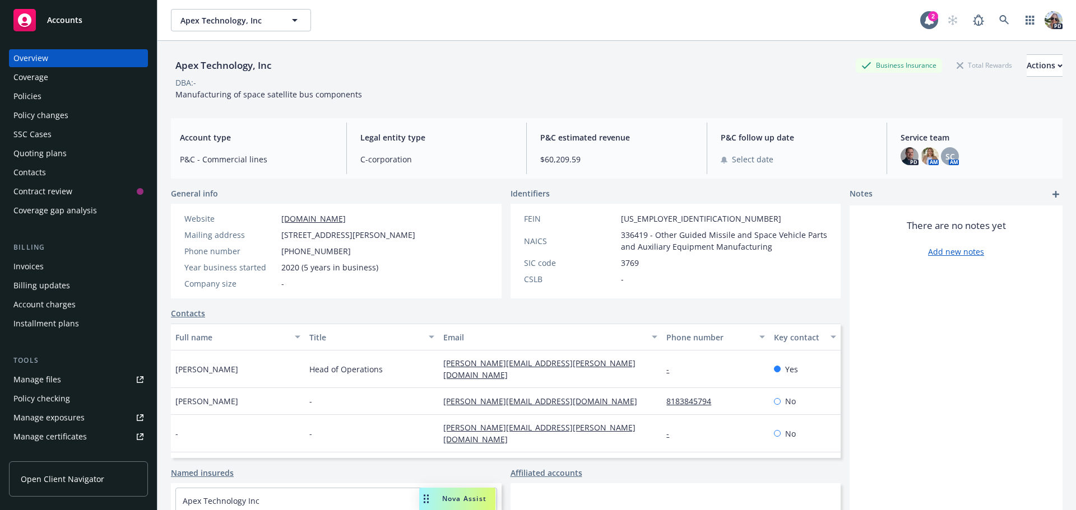 The image size is (1076, 510). Describe the element at coordinates (229, 20) in the screenshot. I see `span: Apex Technology, Inc` at that location.